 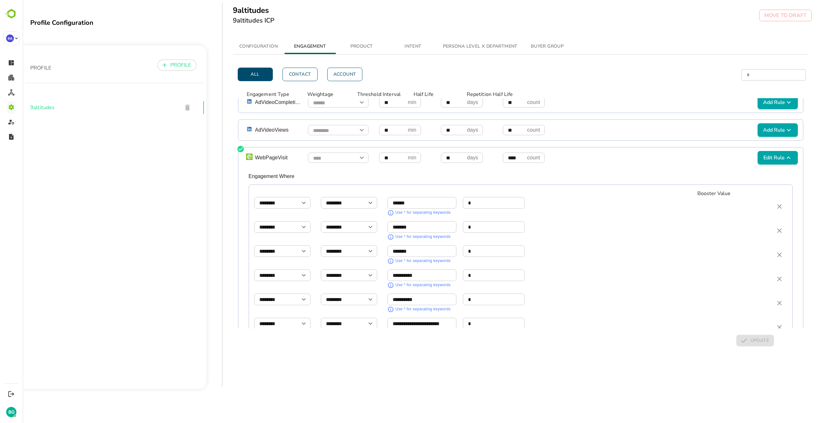 I want to click on span: ENGAGEMENT, so click(x=288, y=46).